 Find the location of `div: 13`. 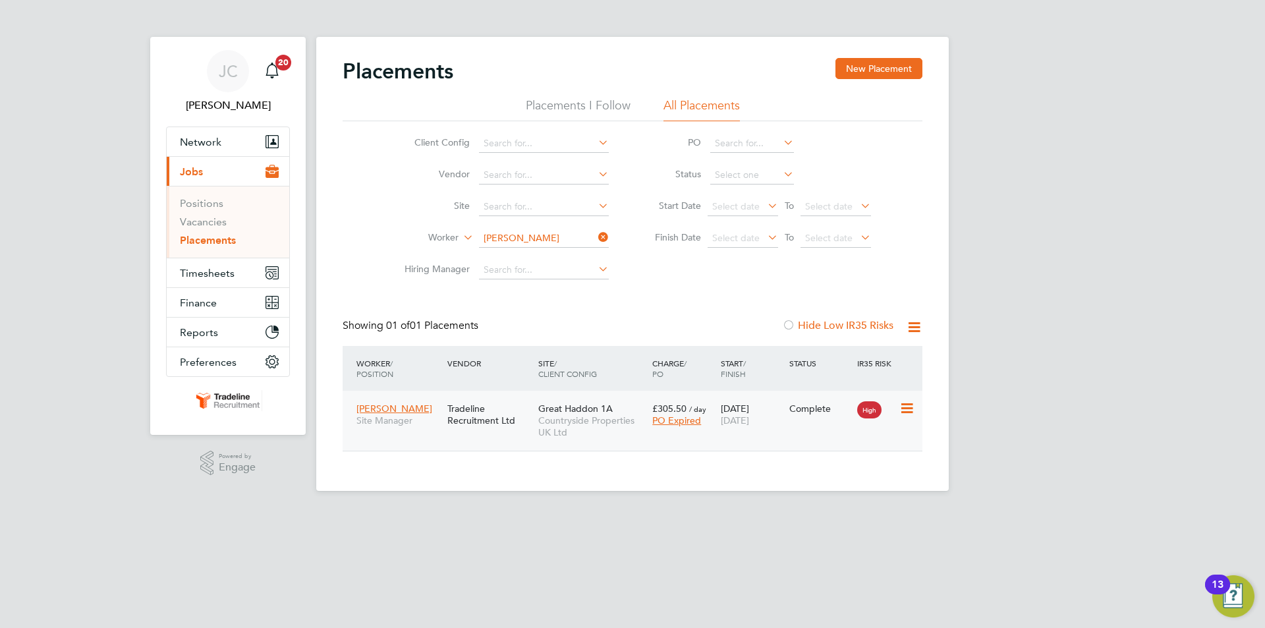

div: 13 is located at coordinates (1217, 593).